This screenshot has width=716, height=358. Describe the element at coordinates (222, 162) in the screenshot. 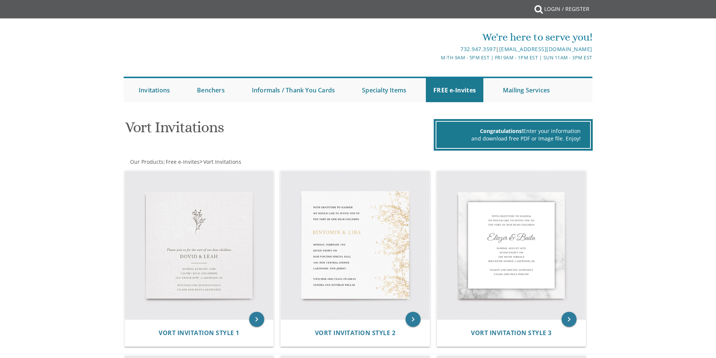

I see `span: Vort Invitations` at that location.